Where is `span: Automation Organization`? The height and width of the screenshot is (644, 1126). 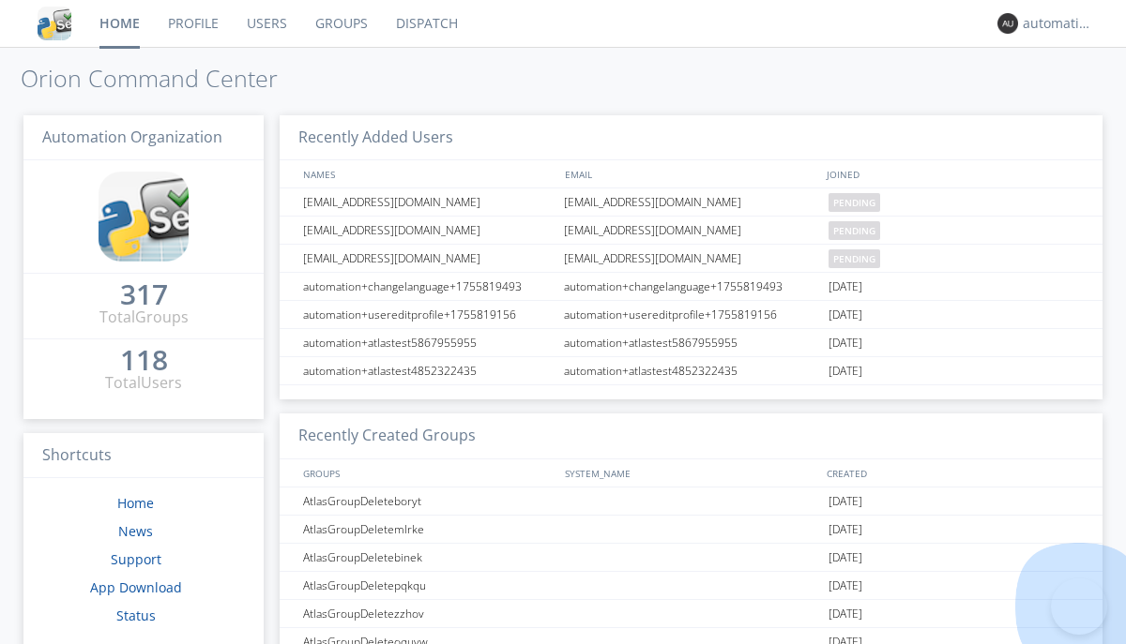 span: Automation Organization is located at coordinates (132, 137).